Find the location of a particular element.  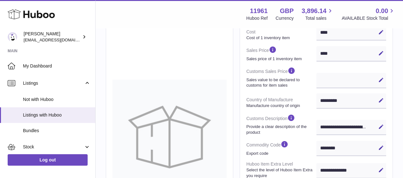

strong: Provide a clear description of the product is located at coordinates (280, 129).